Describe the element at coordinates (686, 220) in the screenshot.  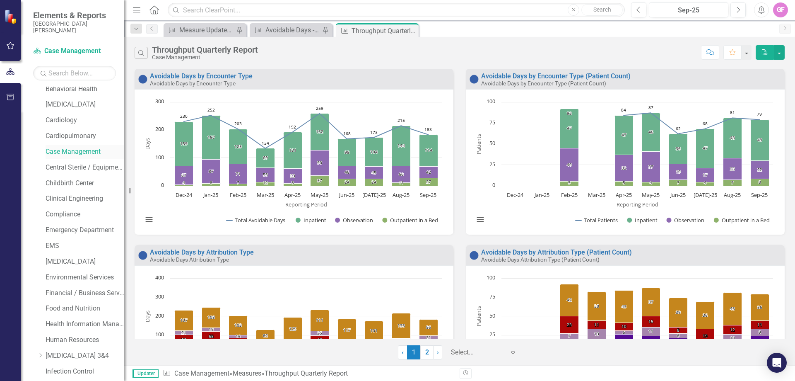
I see `button: Show Observation` at that location.